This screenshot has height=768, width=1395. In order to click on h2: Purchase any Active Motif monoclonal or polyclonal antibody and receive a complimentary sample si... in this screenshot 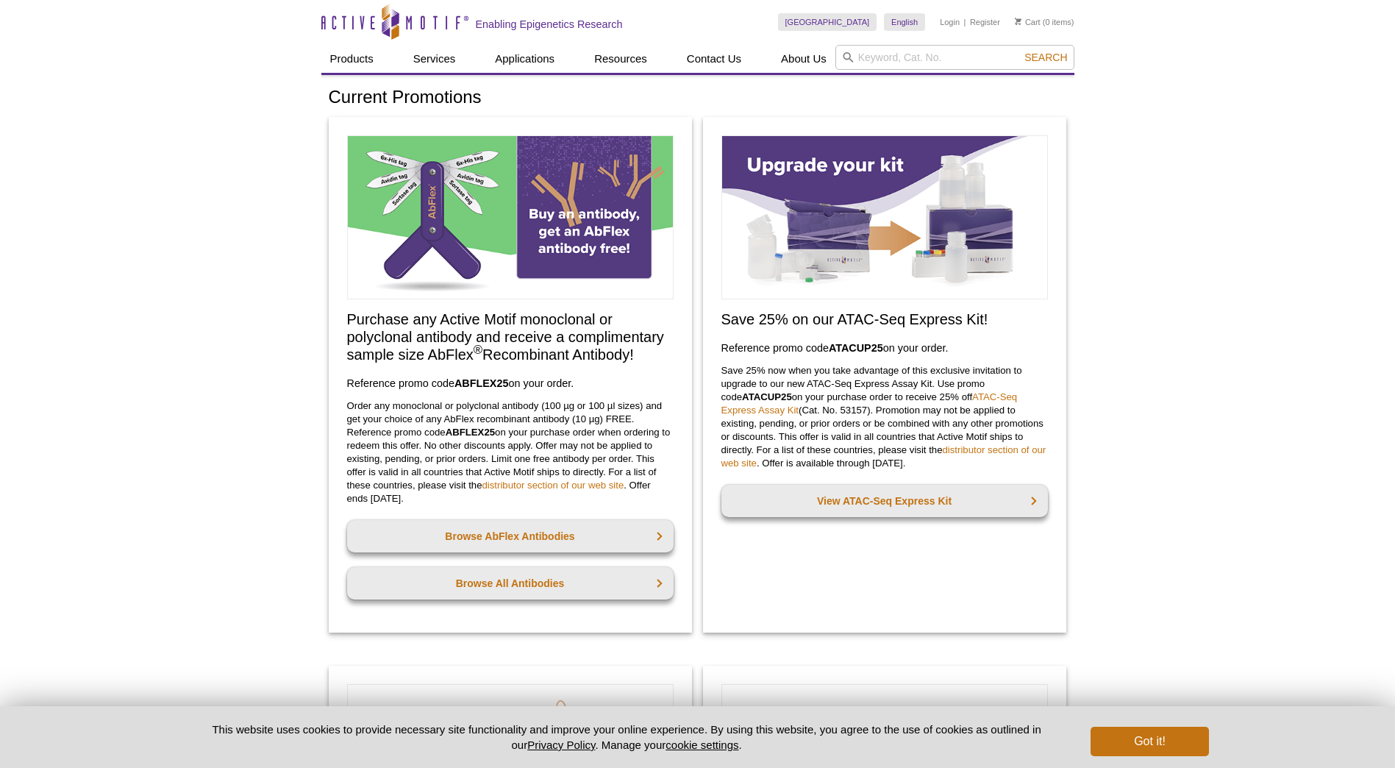, I will do `click(510, 337)`.